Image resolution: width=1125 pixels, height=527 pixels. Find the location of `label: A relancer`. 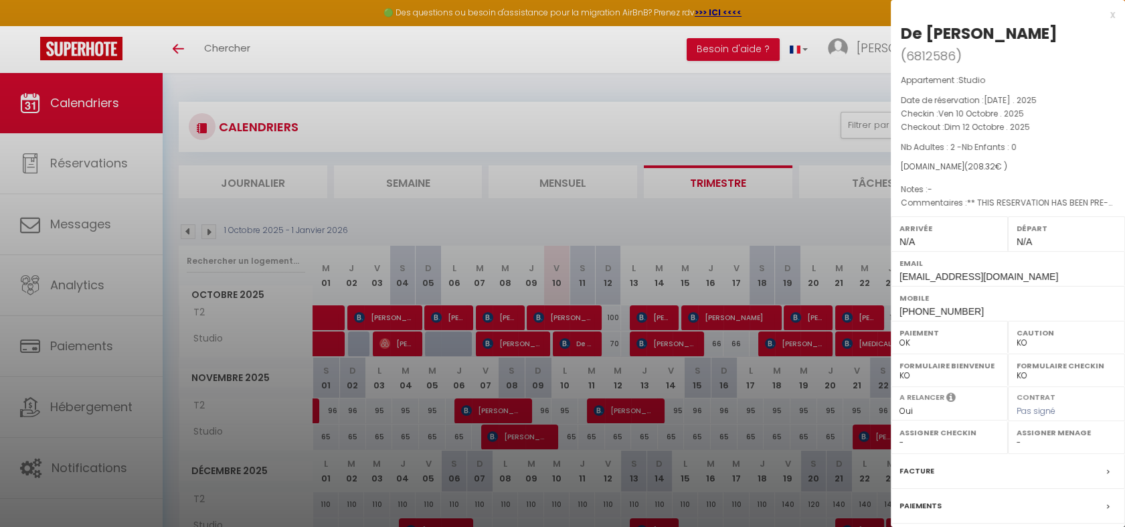

label: A relancer is located at coordinates (922, 397).